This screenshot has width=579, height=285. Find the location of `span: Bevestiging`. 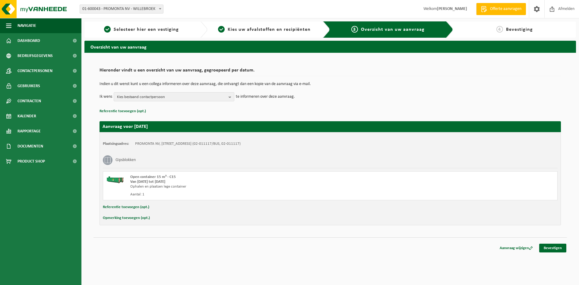

span: Bevestiging is located at coordinates (520, 30).